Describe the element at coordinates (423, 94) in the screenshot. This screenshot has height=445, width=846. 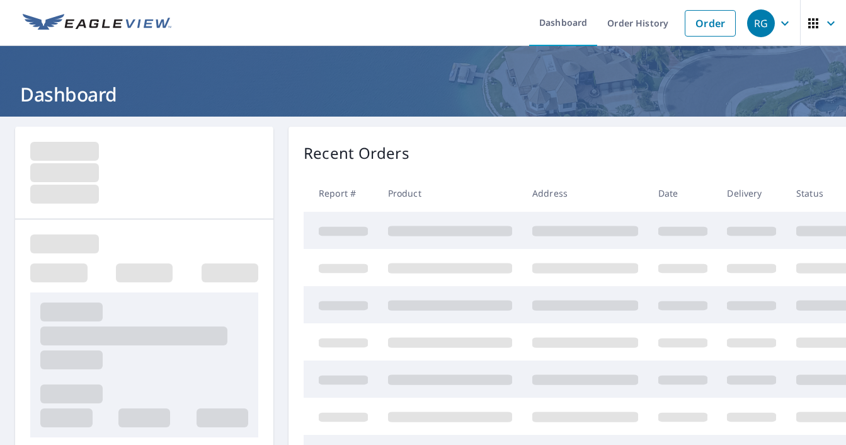
I see `h1: Dashboard` at that location.